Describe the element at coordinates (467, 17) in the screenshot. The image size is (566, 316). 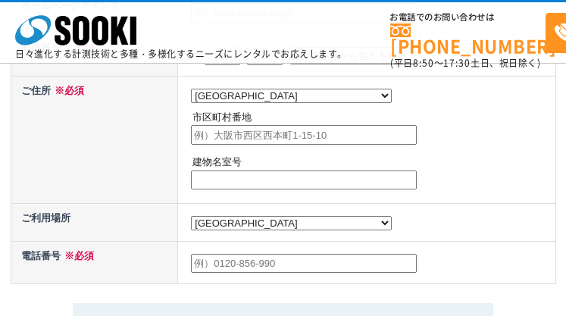
I see `span: お電話でのお問い合わせは` at that location.